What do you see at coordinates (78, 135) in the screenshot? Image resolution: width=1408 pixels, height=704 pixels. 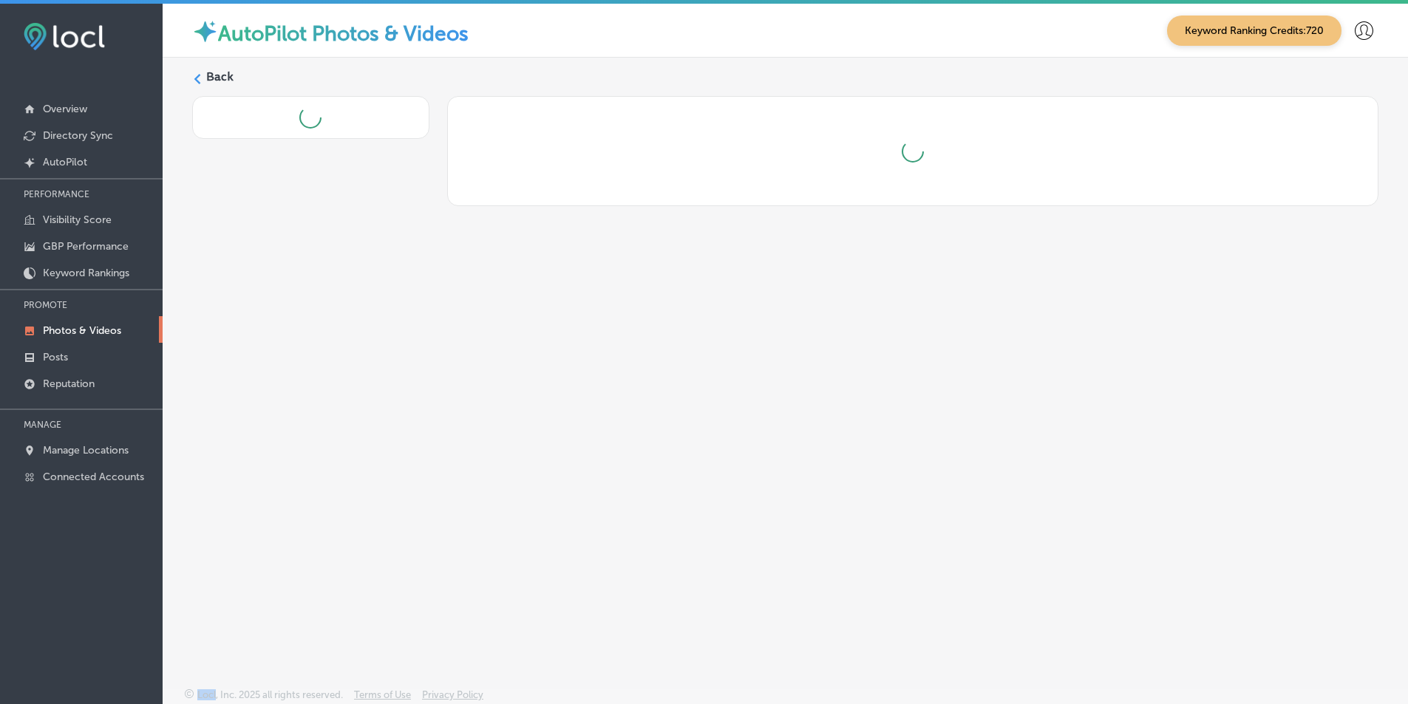 I see `p: Directory Sync` at bounding box center [78, 135].